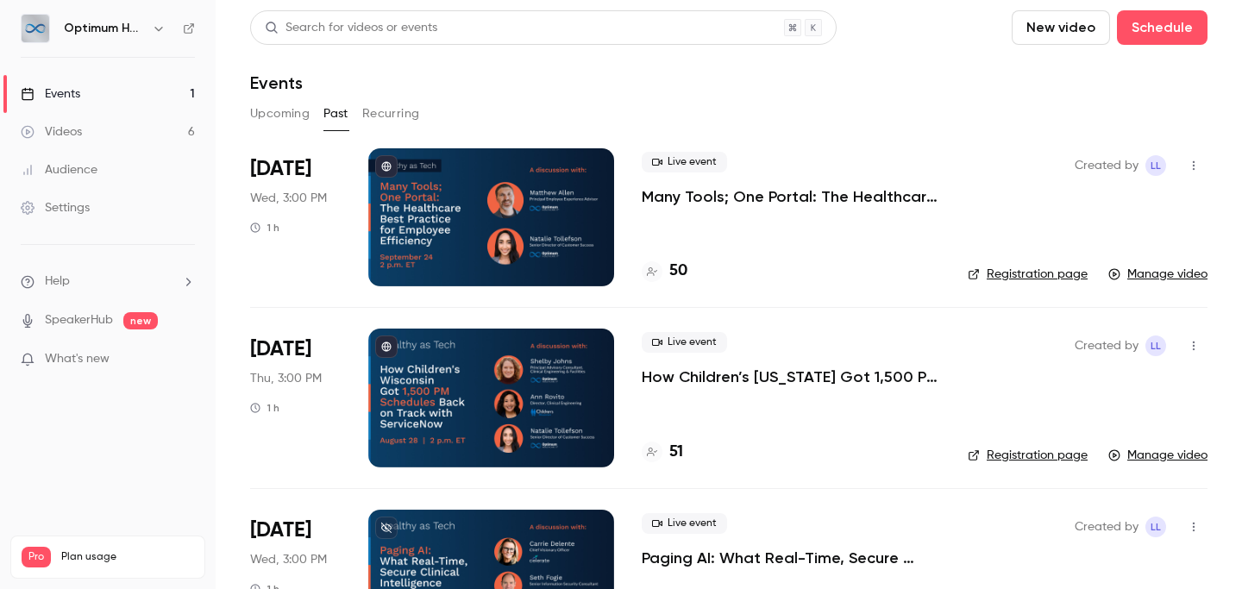  What do you see at coordinates (295, 217) in the screenshot?
I see `div: Sep 24 Wed, 3:00 PM (America/Halifax)` at bounding box center [295, 217].